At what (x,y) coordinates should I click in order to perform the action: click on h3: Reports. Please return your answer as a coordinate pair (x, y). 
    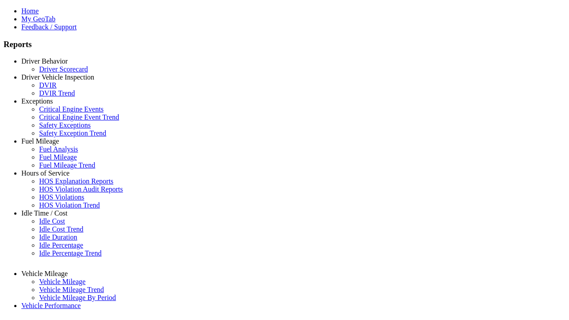
    Looking at the image, I should click on (284, 44).